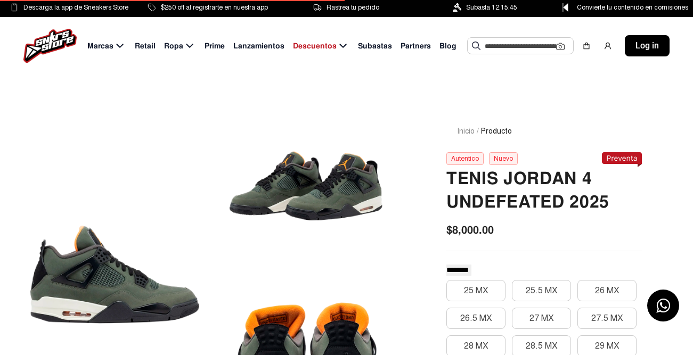 The image size is (693, 355). I want to click on div: Autentico, so click(465, 159).